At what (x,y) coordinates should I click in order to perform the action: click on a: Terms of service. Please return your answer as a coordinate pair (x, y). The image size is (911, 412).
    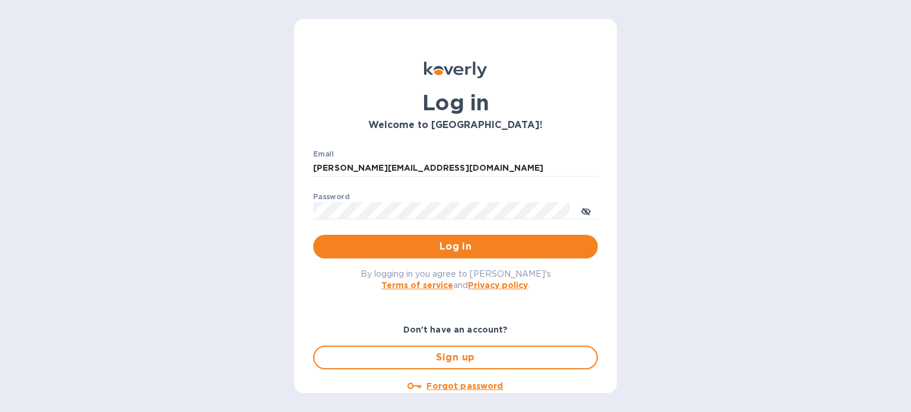
    Looking at the image, I should click on (417, 285).